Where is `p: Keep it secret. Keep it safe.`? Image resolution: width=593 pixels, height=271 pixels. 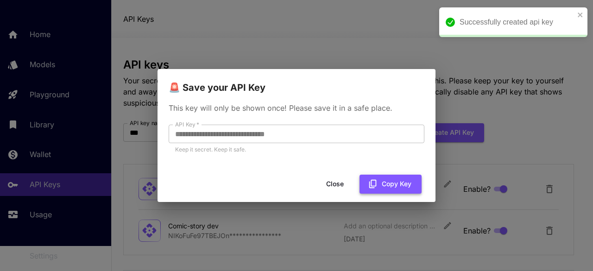
p: Keep it secret. Keep it safe. is located at coordinates (297, 150).